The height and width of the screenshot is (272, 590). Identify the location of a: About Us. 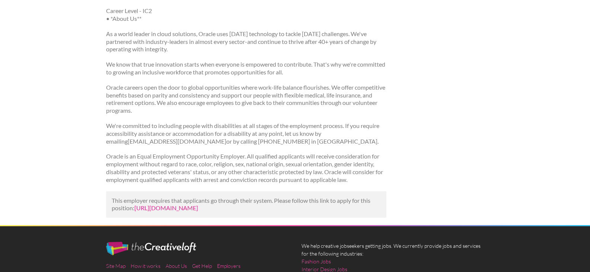
(176, 266).